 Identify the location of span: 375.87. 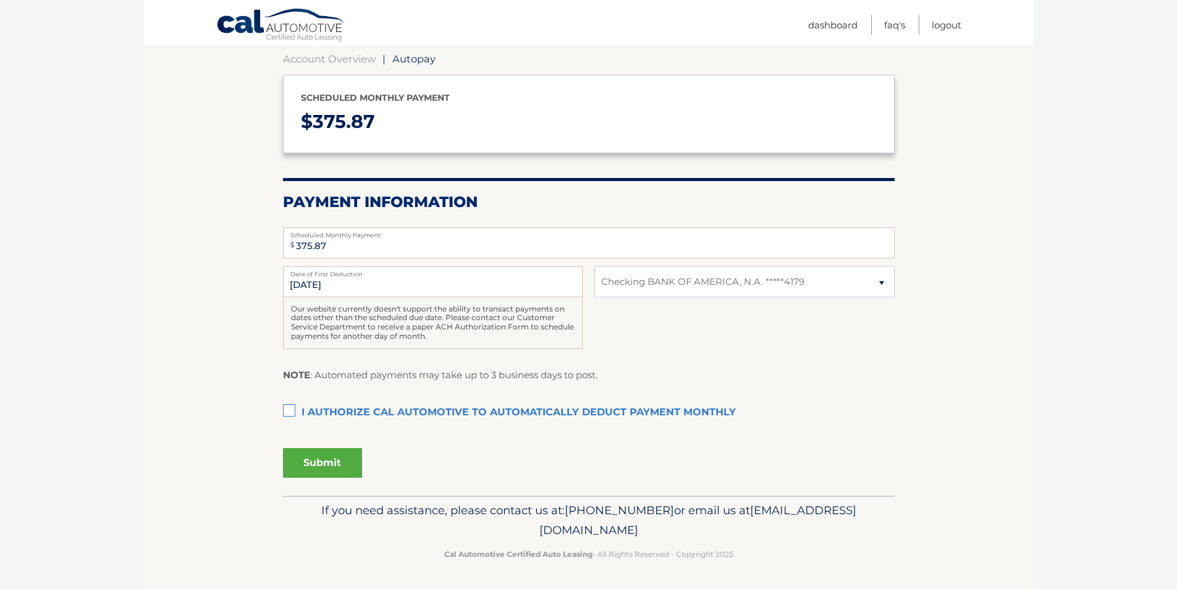
(344, 121).